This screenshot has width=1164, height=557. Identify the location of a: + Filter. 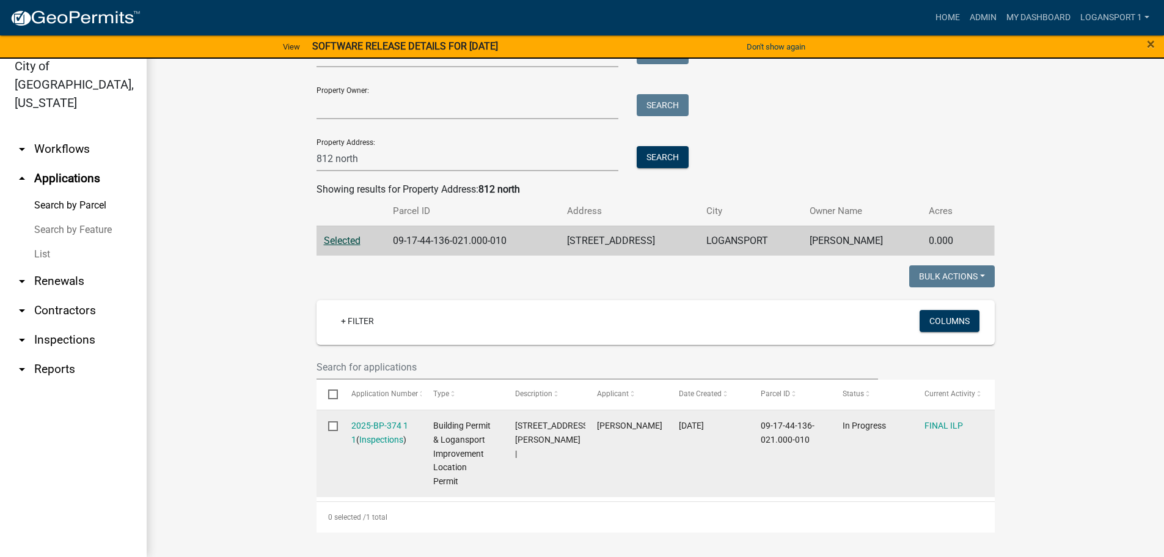
(357, 321).